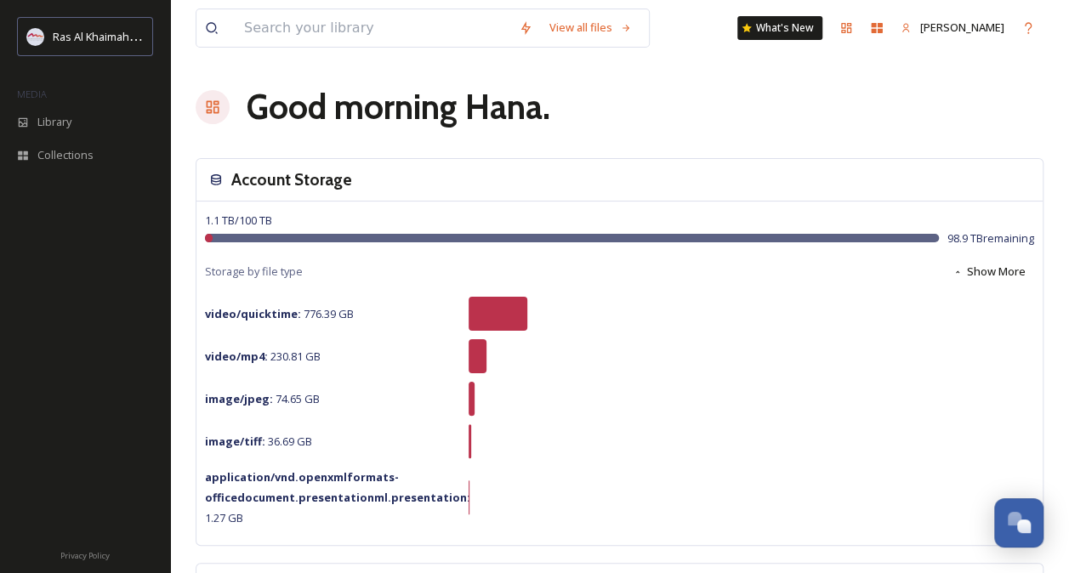 This screenshot has height=573, width=1069. I want to click on span: Ras Al Khaimah Tourism Development Authority, so click(173, 36).